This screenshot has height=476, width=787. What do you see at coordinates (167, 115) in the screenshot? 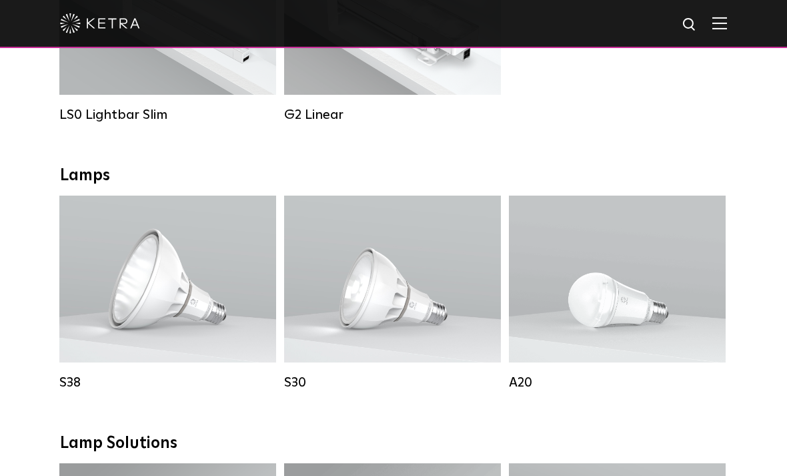
I see `div: LS0 Lightbar Slim` at bounding box center [167, 115].